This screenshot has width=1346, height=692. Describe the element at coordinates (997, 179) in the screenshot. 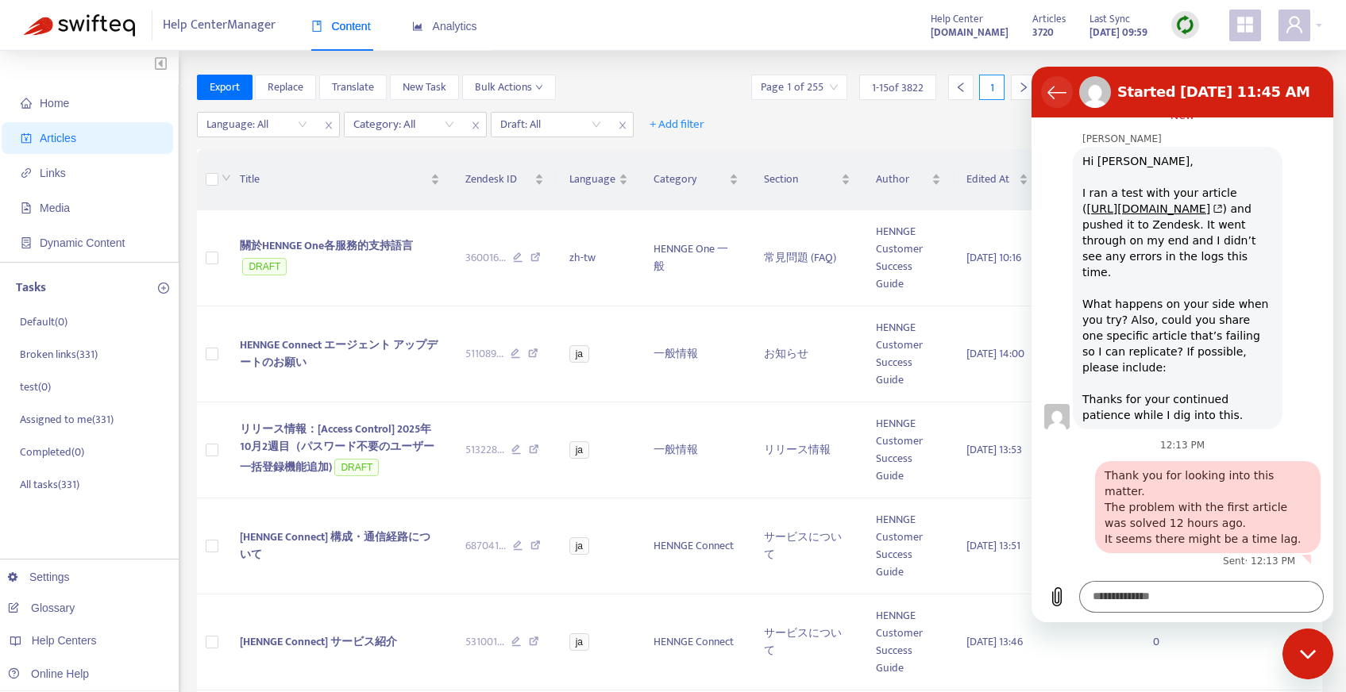

I see `th: Edited At` at that location.